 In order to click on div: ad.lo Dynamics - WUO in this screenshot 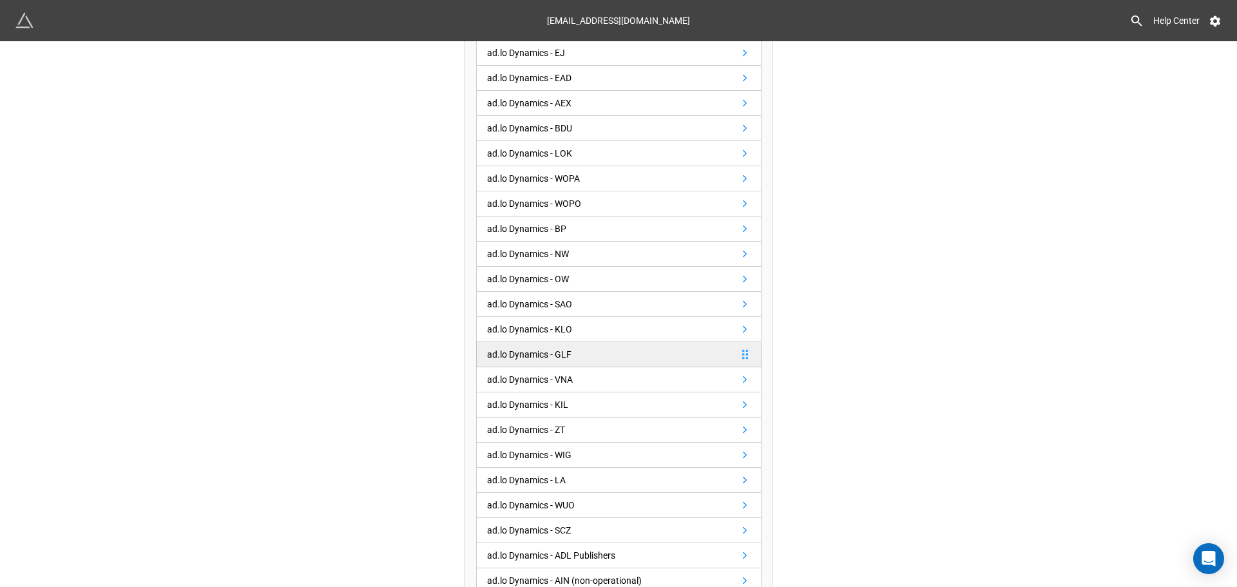, I will do `click(531, 505)`.